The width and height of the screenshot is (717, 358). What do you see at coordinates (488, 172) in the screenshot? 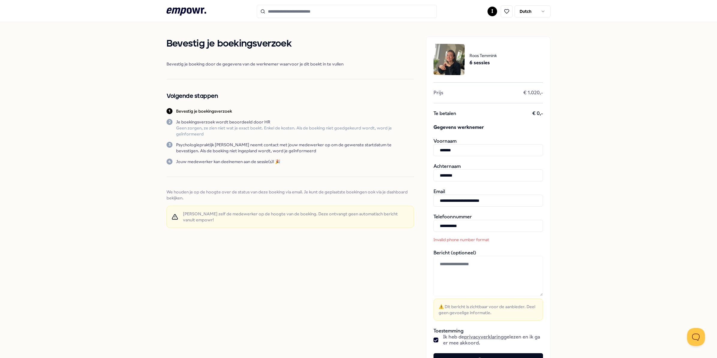
I see `div: Achternaam` at bounding box center [488, 172].